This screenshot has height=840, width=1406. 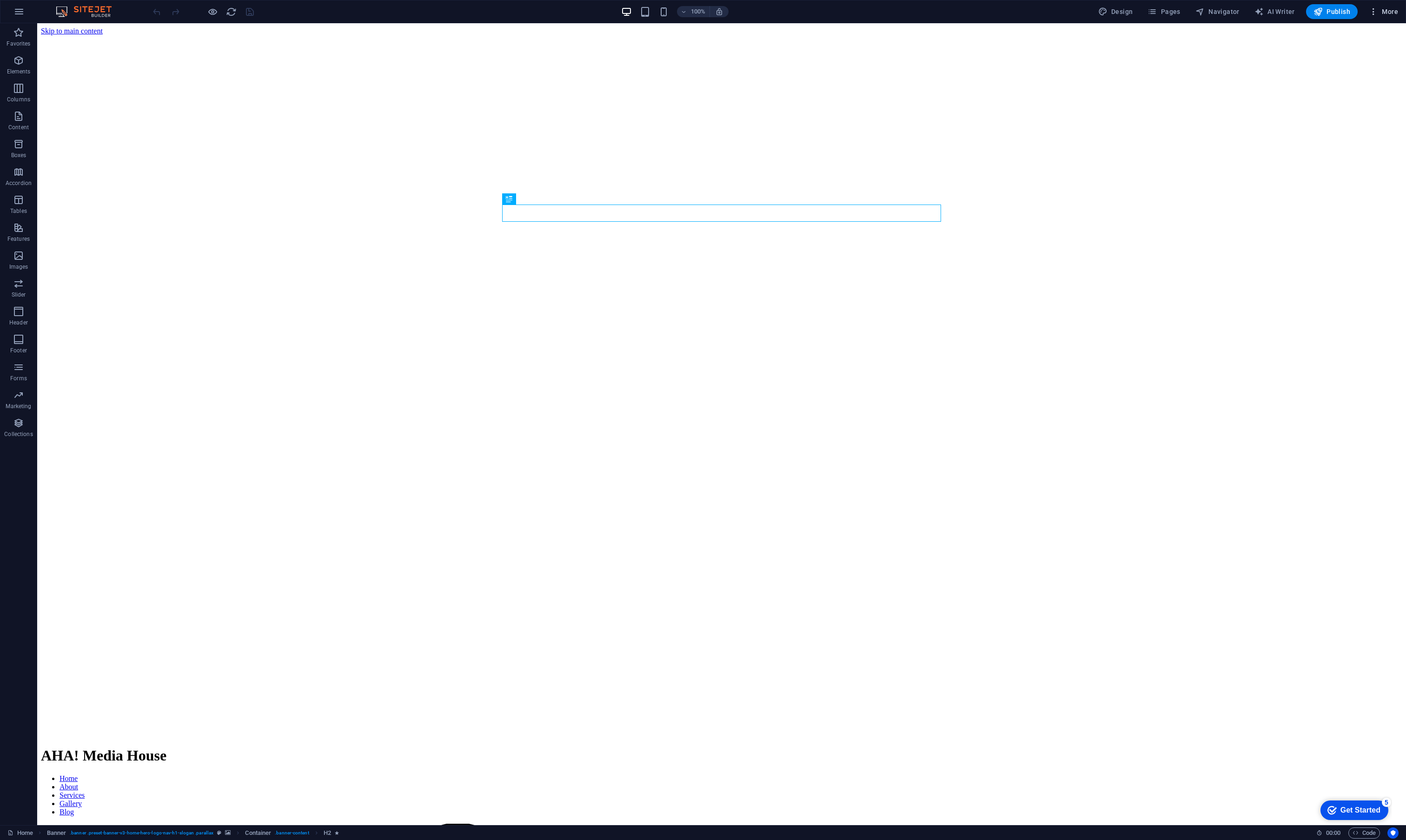 I want to click on p: Forms, so click(x=18, y=378).